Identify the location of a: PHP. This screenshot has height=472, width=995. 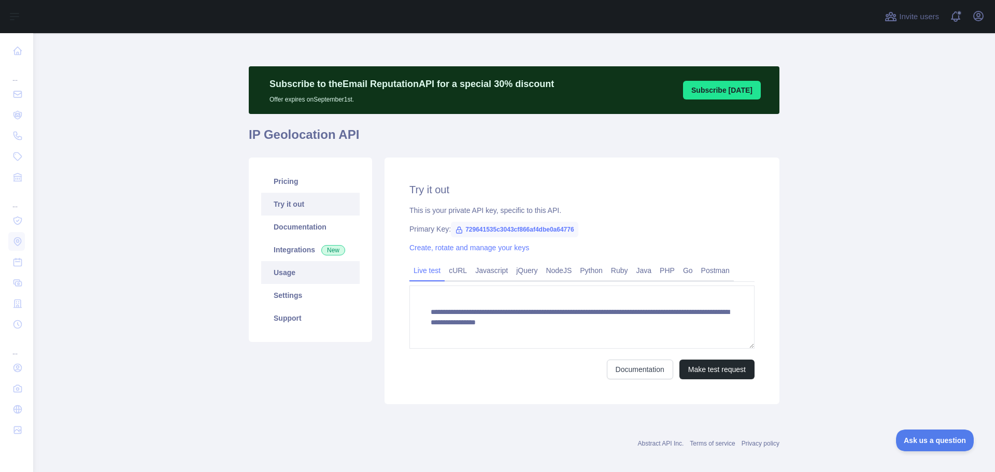
(667, 271).